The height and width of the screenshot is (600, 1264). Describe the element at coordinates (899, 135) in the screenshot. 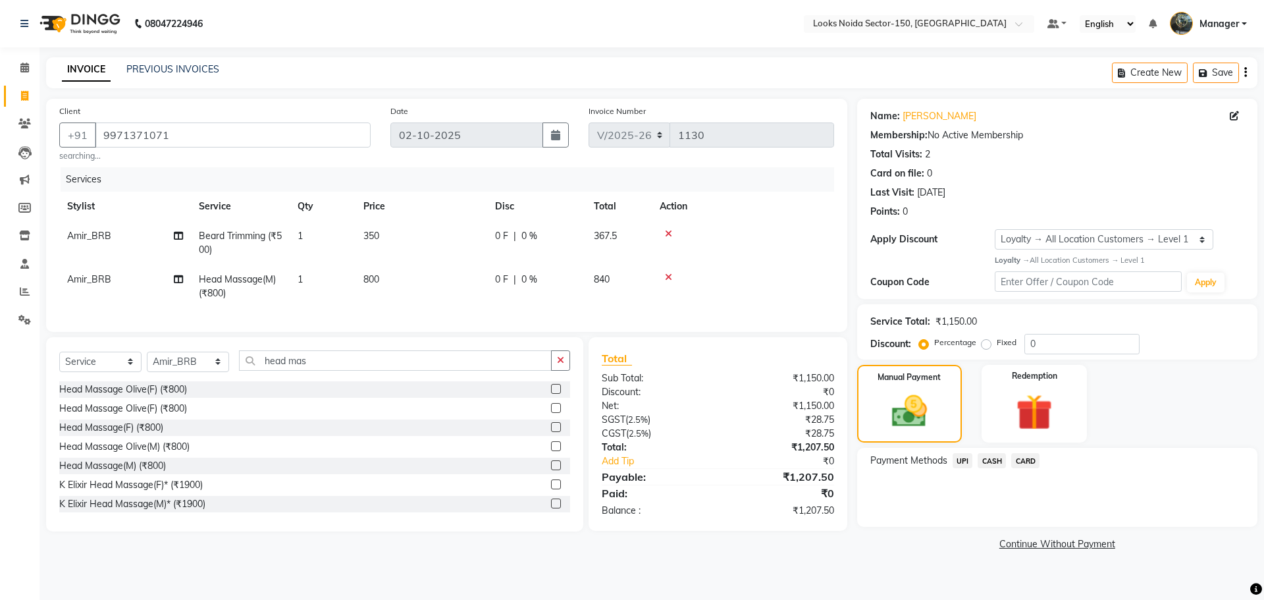

I see `div: Membership:` at that location.